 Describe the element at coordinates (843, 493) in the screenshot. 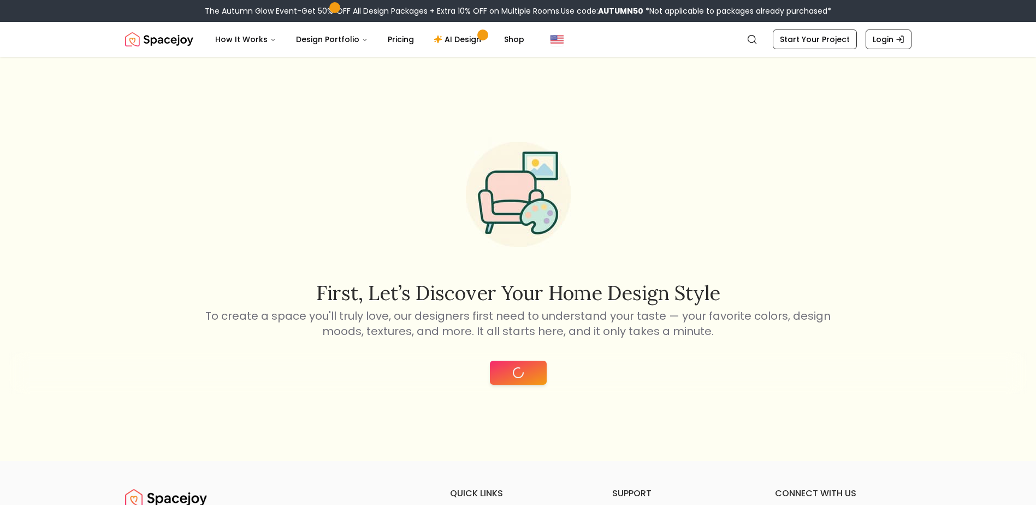

I see `h6: connect with us` at that location.